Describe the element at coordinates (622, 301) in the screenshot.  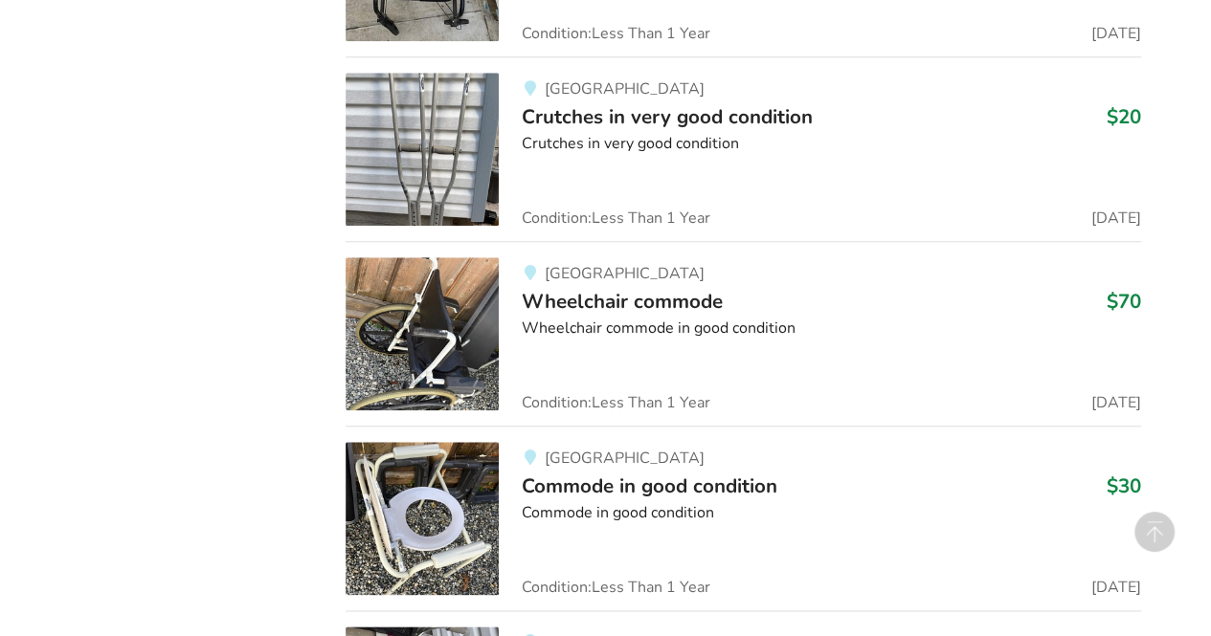
I see `span: Wheelchair commode` at that location.